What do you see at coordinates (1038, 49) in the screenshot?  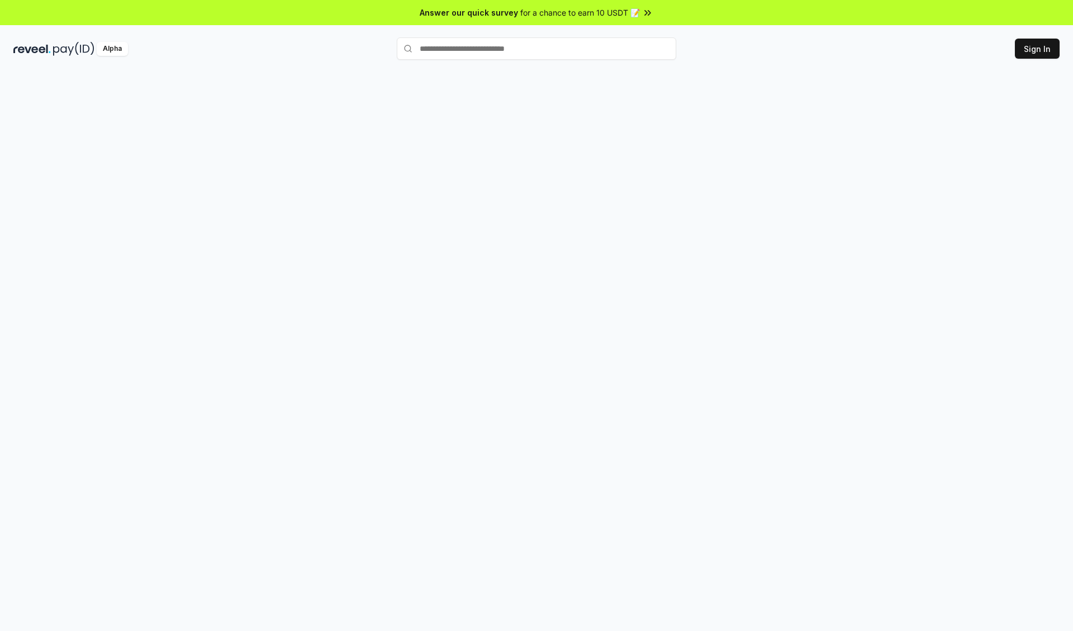 I see `button: Sign In` at bounding box center [1038, 49].